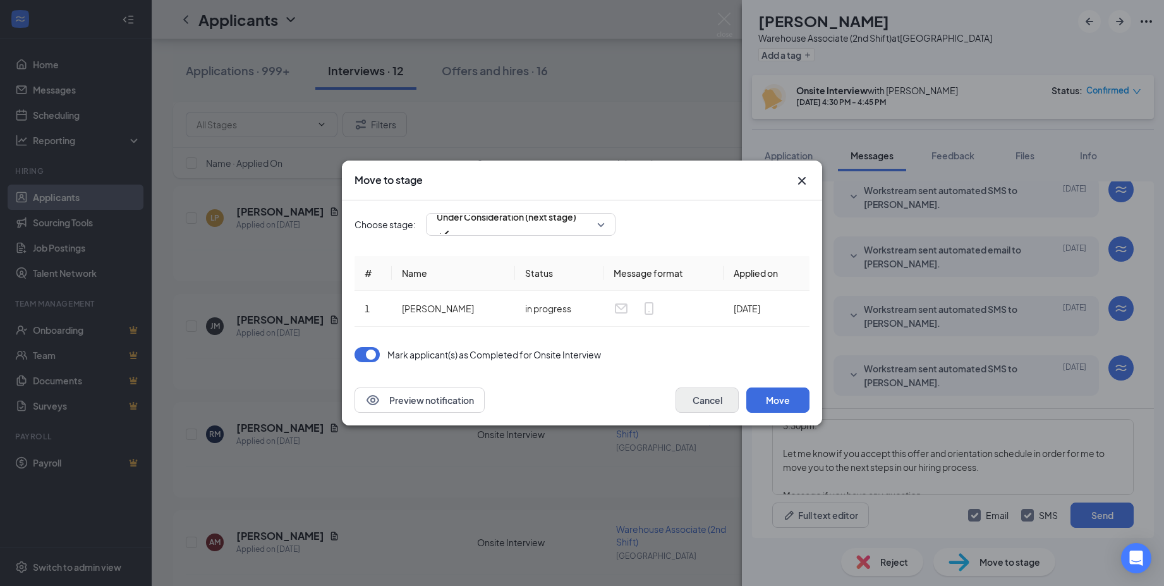 This screenshot has height=586, width=1164. Describe the element at coordinates (389, 180) in the screenshot. I see `h3: Move to stage` at that location.